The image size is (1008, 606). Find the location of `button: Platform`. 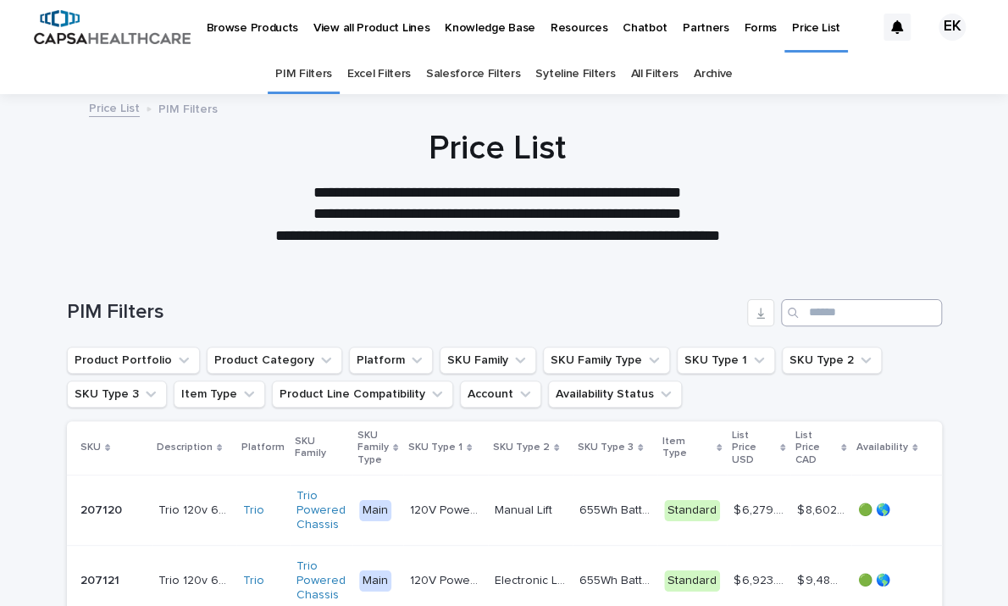

button: Platform is located at coordinates (391, 360).